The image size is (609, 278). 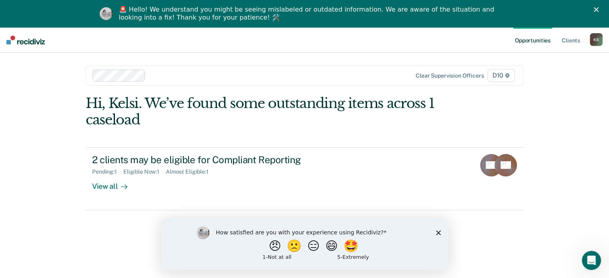 I want to click on img: Recidiviz, so click(x=26, y=40).